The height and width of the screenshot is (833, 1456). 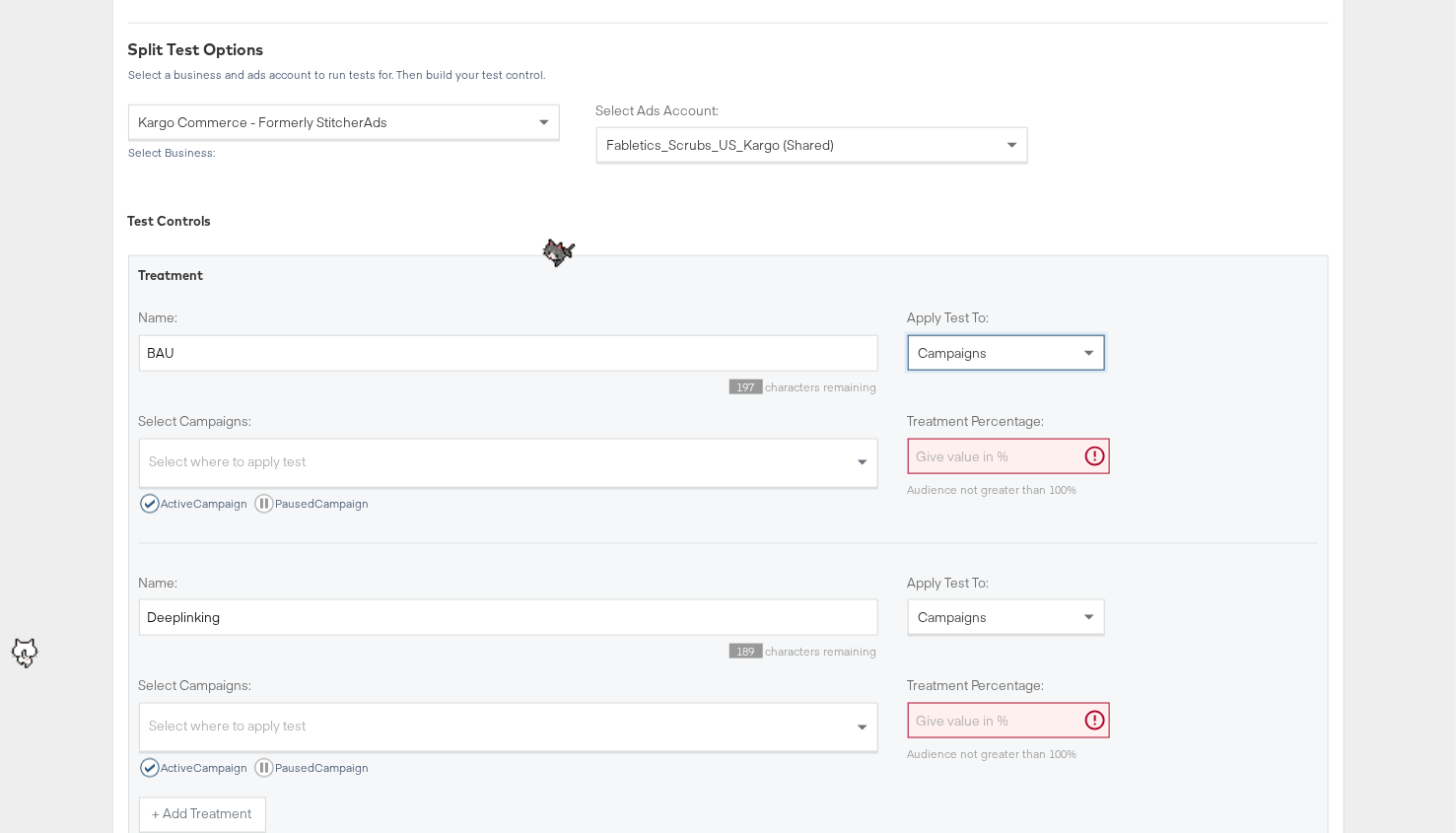 I want to click on div: Select Business:, so click(x=344, y=153).